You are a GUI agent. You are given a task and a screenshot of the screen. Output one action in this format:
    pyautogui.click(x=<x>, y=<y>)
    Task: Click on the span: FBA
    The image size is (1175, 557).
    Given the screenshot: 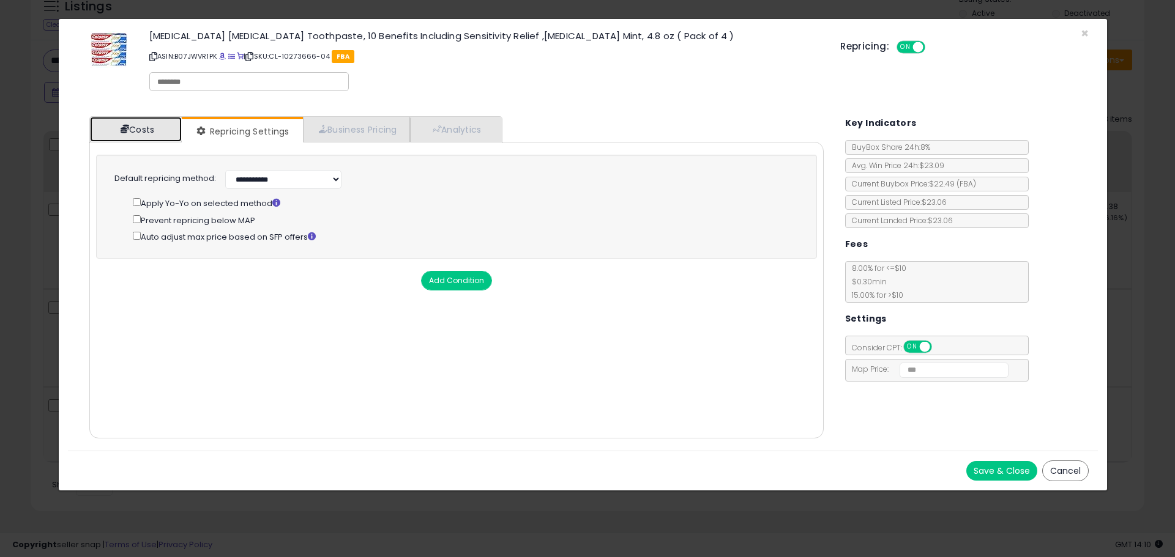 What is the action you would take?
    pyautogui.click(x=343, y=56)
    